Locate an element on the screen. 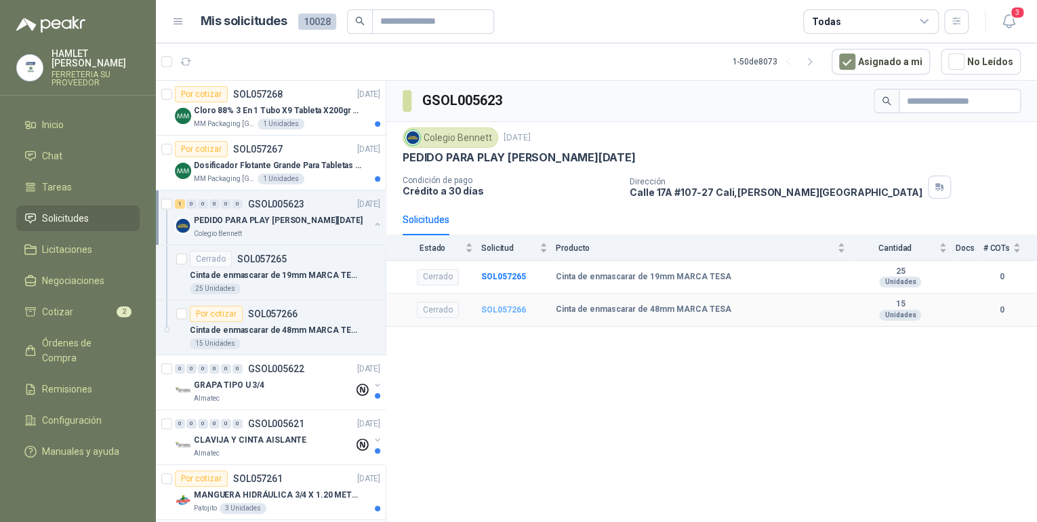  p: GSOL005622 is located at coordinates (276, 369).